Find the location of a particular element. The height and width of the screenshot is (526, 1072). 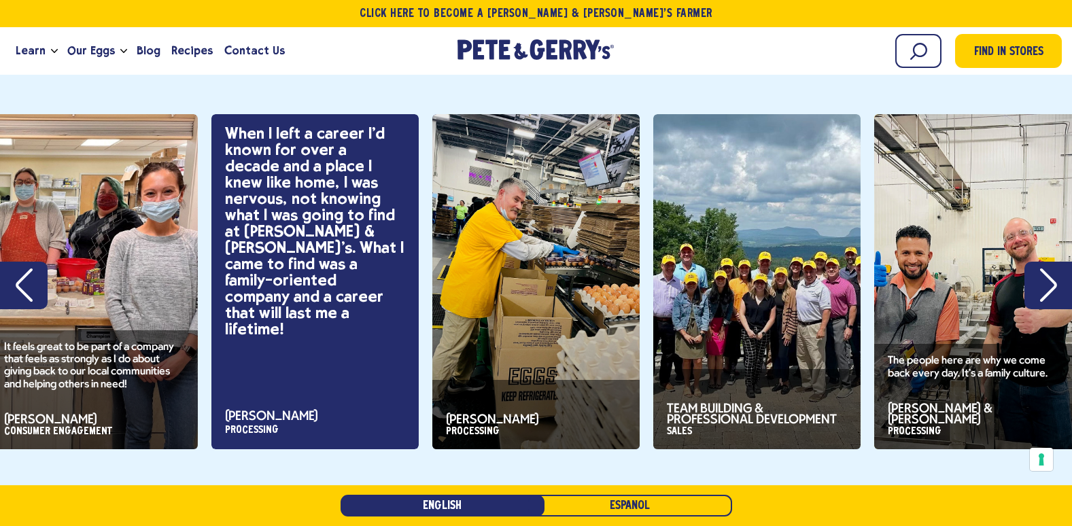

span: Recipes is located at coordinates (192, 50).